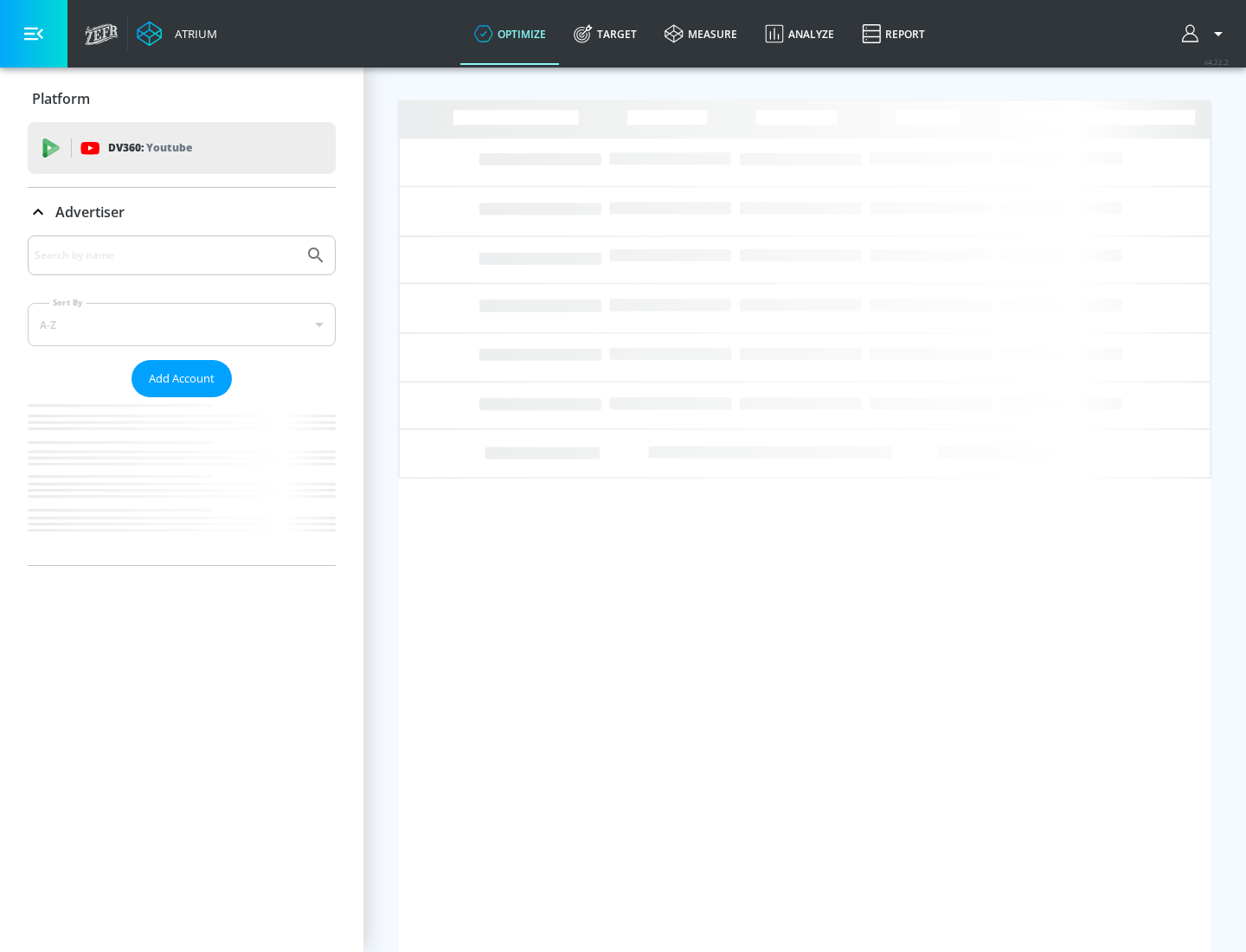 This screenshot has width=1246, height=952. Describe the element at coordinates (182, 481) in the screenshot. I see `nav: list of Advertiser` at that location.